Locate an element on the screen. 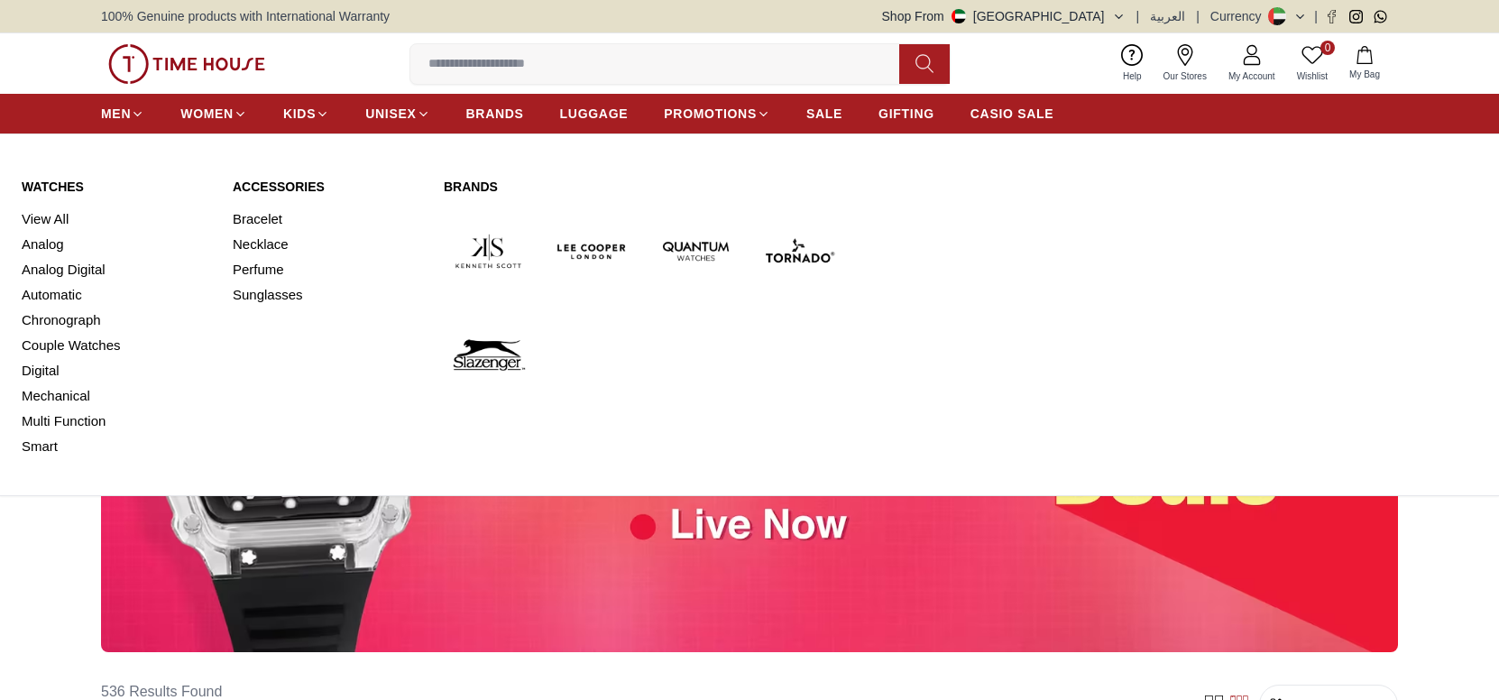 The height and width of the screenshot is (700, 1499). button: My Bag is located at coordinates (1364, 63).